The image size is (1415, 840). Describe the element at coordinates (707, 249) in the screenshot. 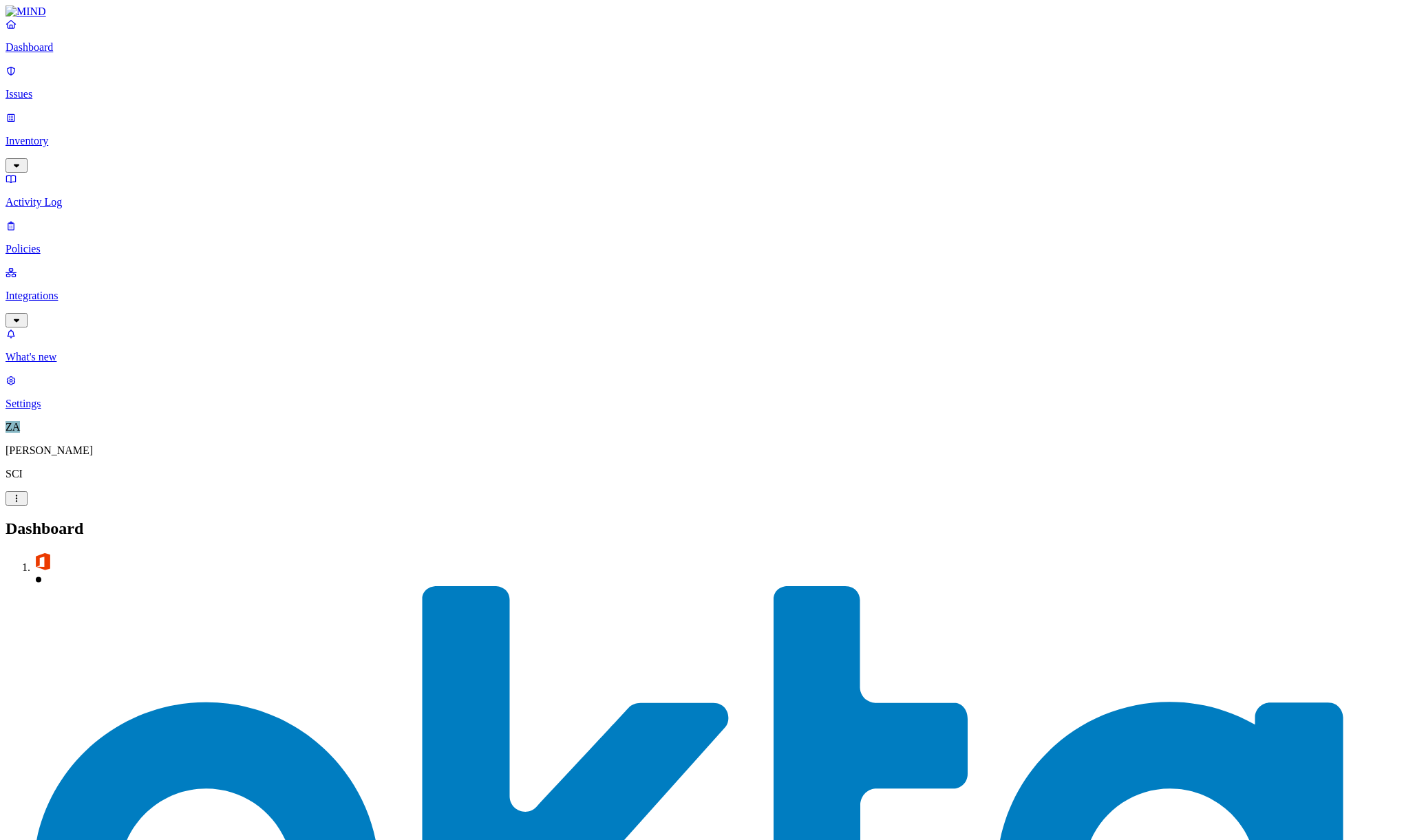

I see `p: Policies` at that location.